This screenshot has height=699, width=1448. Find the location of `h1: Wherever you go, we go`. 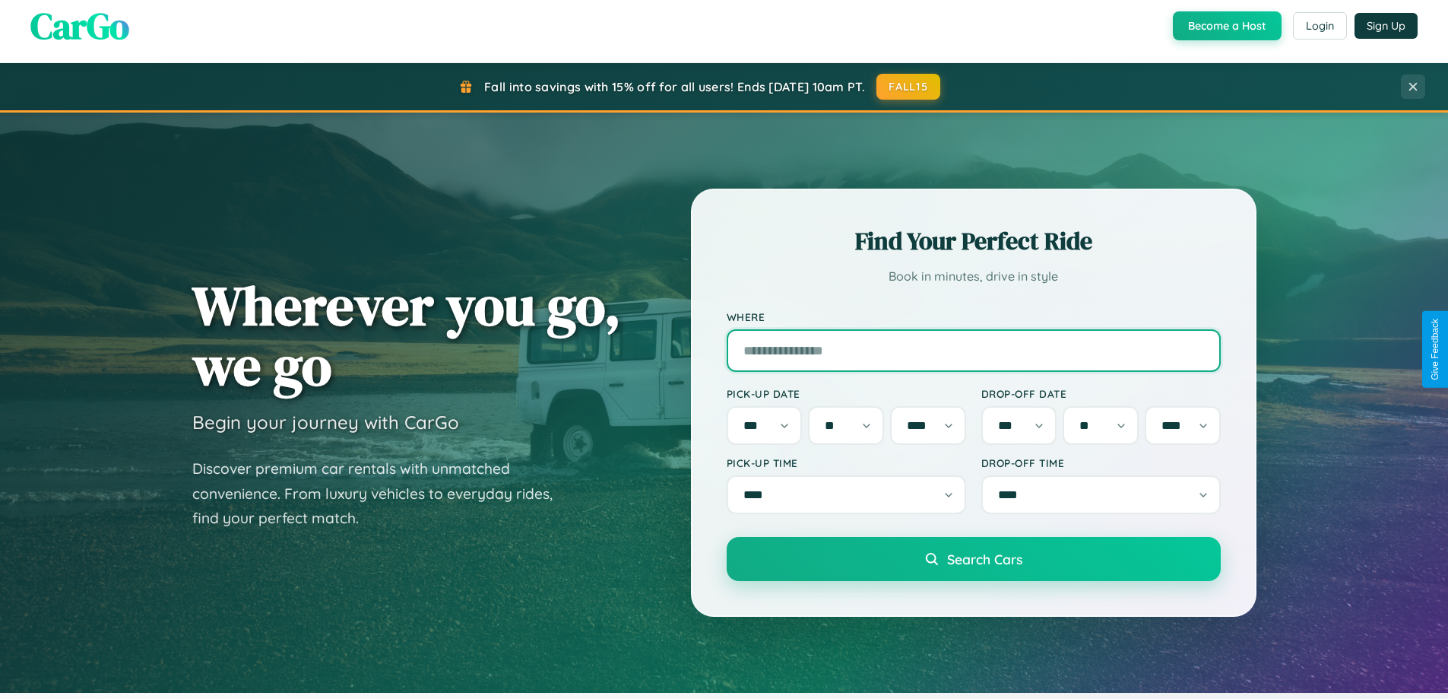

h1: Wherever you go, we go is located at coordinates (407, 335).